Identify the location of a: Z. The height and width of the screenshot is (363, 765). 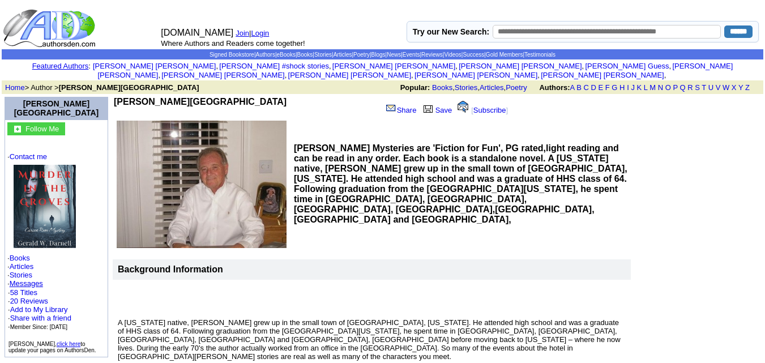
(748, 87).